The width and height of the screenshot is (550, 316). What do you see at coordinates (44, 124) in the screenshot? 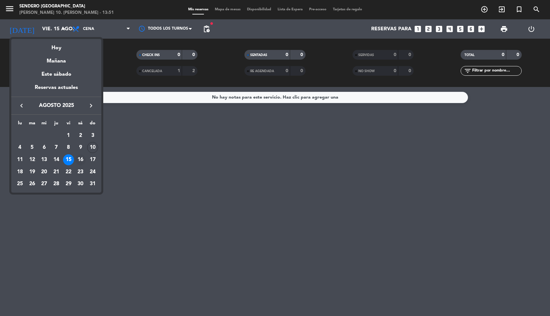
I see `th: miércoles` at bounding box center [44, 124].